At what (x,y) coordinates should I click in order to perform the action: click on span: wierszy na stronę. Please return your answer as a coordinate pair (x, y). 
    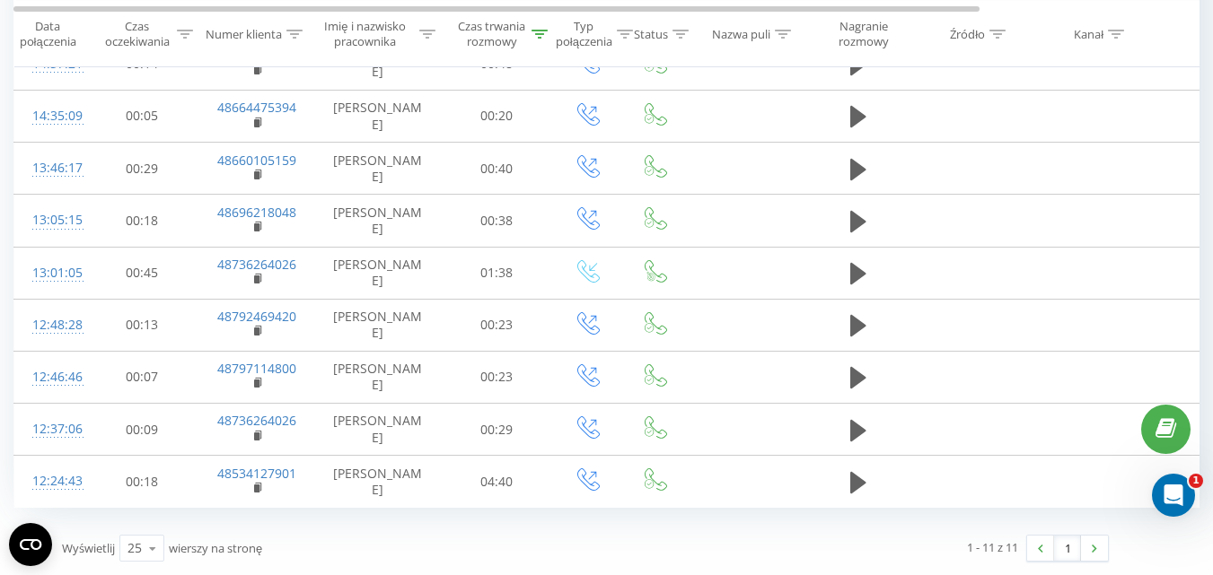
    Looking at the image, I should click on (215, 548).